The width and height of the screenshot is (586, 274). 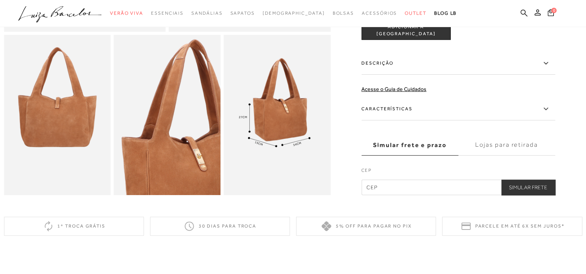 I want to click on span: Acessórios, so click(x=379, y=13).